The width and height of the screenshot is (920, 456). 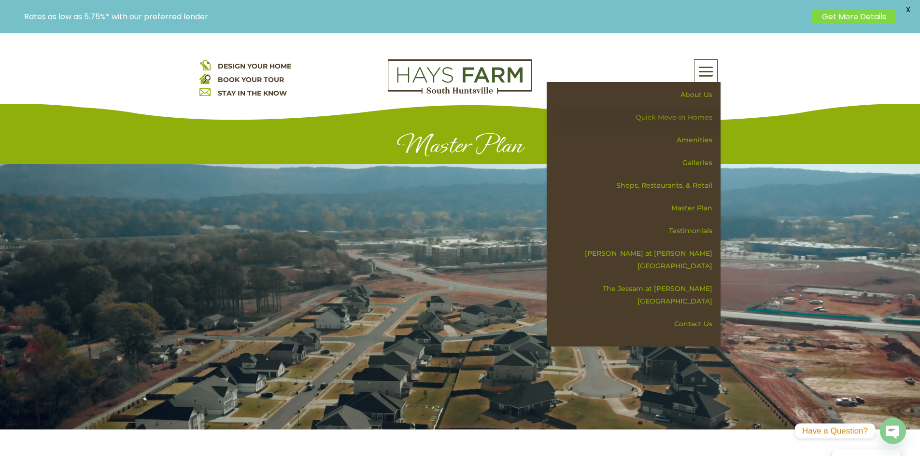 What do you see at coordinates (252, 93) in the screenshot?
I see `a: STAY IN THE KNOW` at bounding box center [252, 93].